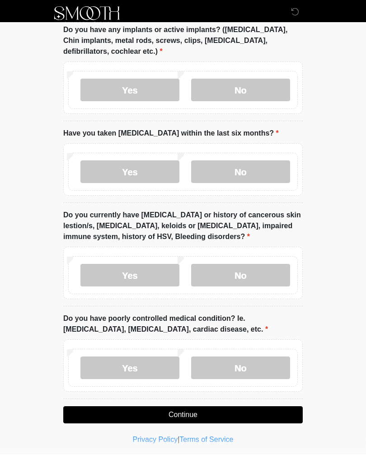 Image resolution: width=366 pixels, height=455 pixels. Describe the element at coordinates (87, 16) in the screenshot. I see `img: Smooth Skin Solutions LLC Logo` at that location.